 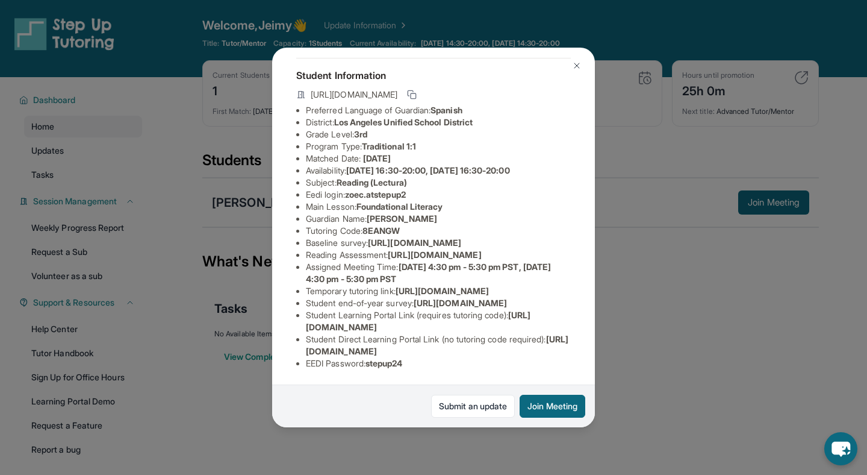 What do you see at coordinates (473, 406) in the screenshot?
I see `a: Submit an update` at bounding box center [473, 406].